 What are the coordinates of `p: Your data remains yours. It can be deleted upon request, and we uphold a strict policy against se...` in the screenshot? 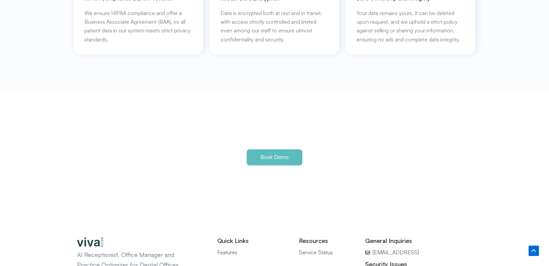 It's located at (410, 26).